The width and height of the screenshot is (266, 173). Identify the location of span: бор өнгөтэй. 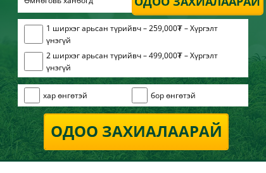
(173, 107).